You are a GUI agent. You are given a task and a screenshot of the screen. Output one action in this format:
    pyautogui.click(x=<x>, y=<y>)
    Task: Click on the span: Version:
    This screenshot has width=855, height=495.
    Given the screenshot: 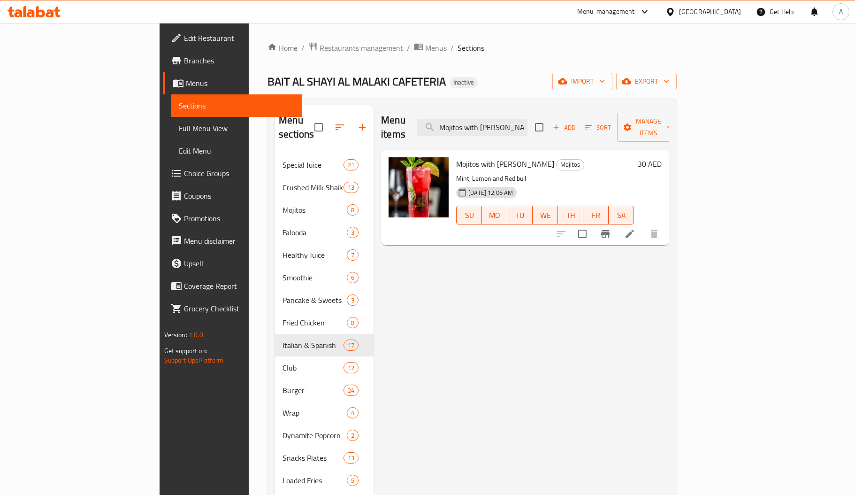 What is the action you would take?
    pyautogui.click(x=176, y=335)
    